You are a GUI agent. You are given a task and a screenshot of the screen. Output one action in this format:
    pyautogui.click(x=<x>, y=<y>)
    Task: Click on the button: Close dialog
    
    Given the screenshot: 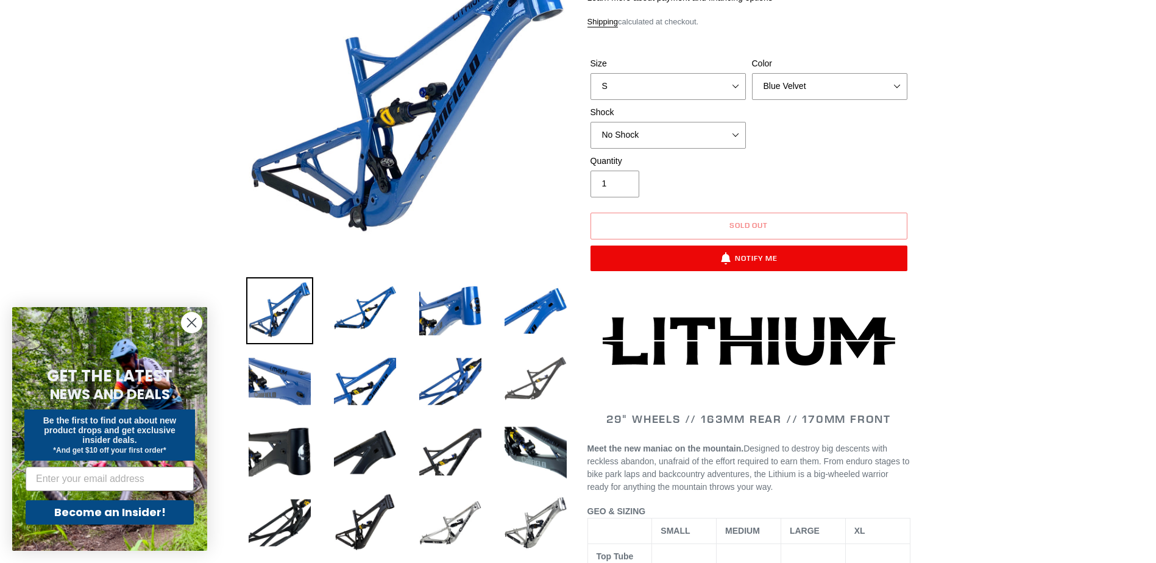 What is the action you would take?
    pyautogui.click(x=191, y=322)
    